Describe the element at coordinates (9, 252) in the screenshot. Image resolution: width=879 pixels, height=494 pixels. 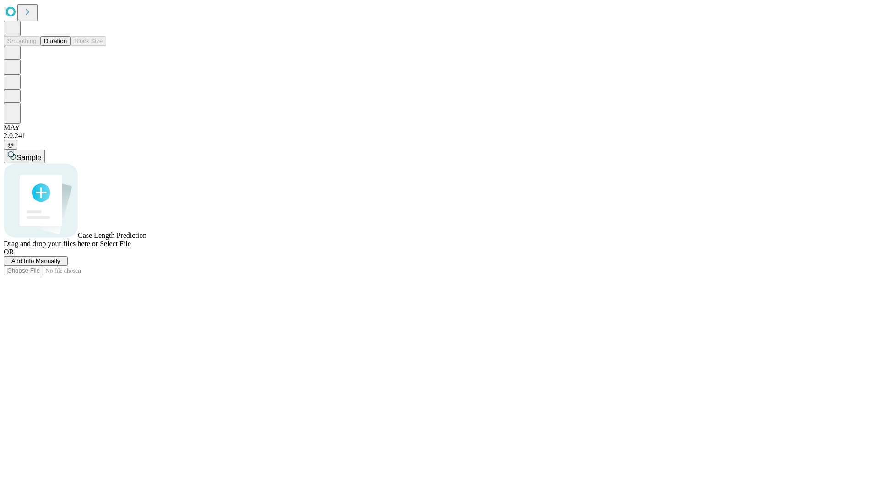
I see `span: OR` at that location.